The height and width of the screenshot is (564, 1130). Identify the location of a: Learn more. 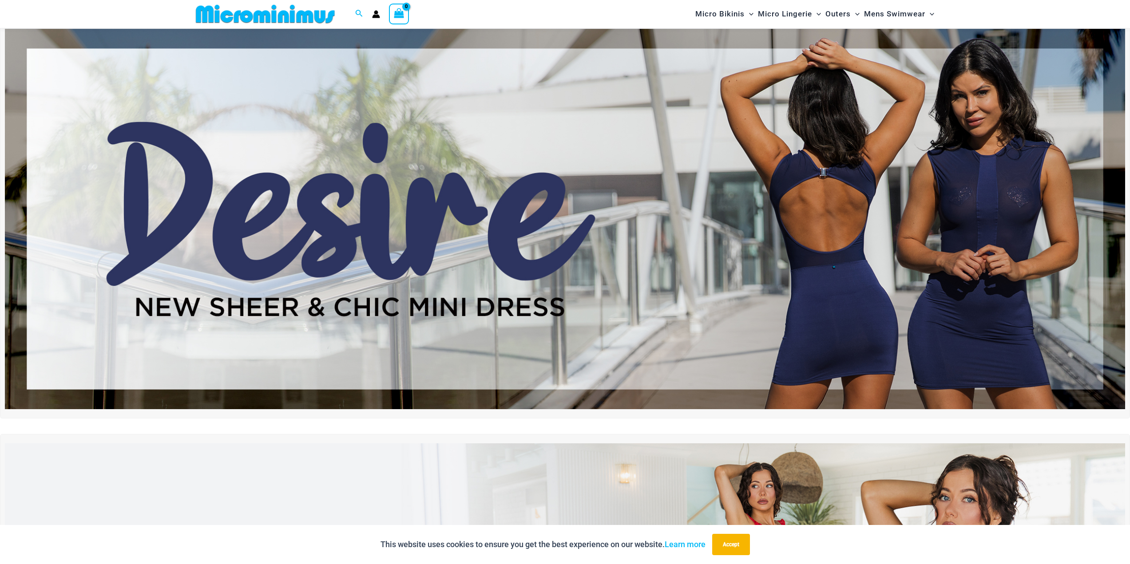
(685, 544).